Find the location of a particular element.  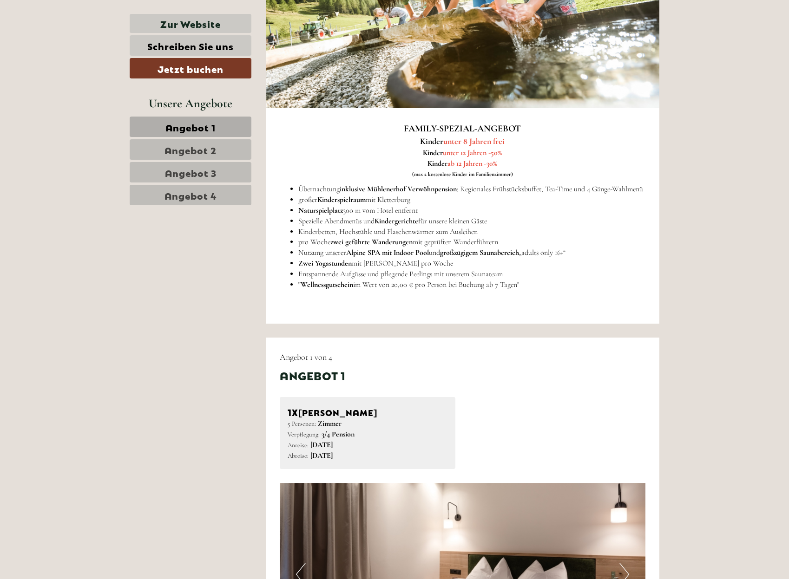

a: Jetzt buchen is located at coordinates (191, 68).